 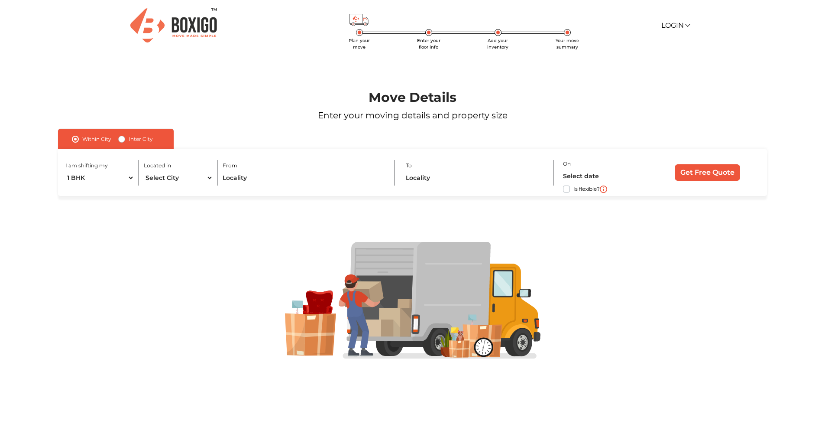 What do you see at coordinates (412, 97) in the screenshot?
I see `h1: Move Details` at bounding box center [412, 97].